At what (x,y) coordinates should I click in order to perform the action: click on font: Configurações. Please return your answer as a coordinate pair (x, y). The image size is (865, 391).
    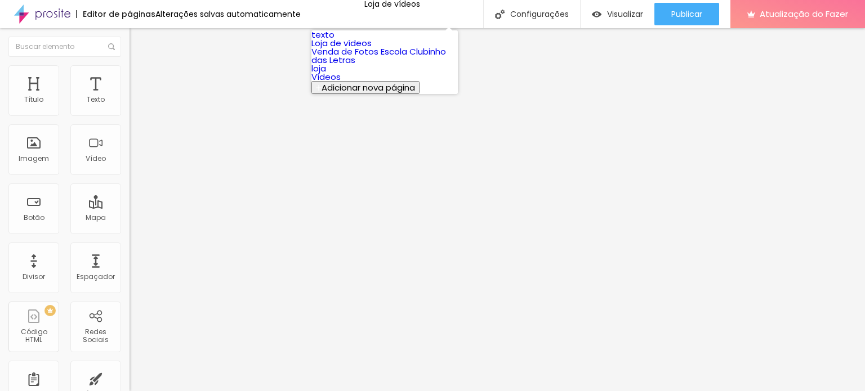
    Looking at the image, I should click on (539, 14).